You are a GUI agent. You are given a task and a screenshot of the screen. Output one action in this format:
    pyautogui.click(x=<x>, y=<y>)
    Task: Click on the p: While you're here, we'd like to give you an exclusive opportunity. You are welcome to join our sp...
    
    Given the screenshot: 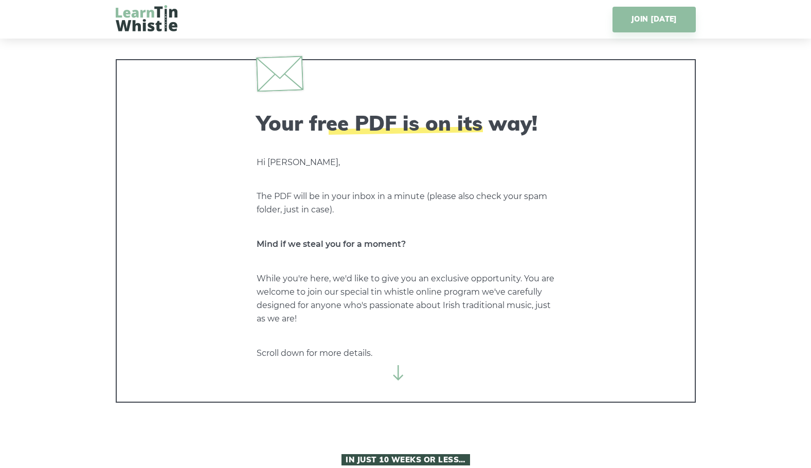 What is the action you would take?
    pyautogui.click(x=406, y=299)
    